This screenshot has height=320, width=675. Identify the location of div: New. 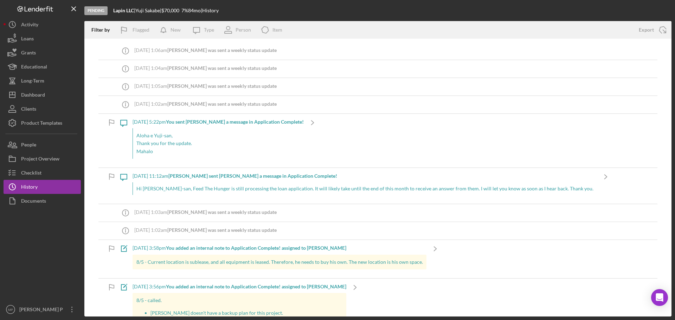
(175, 30).